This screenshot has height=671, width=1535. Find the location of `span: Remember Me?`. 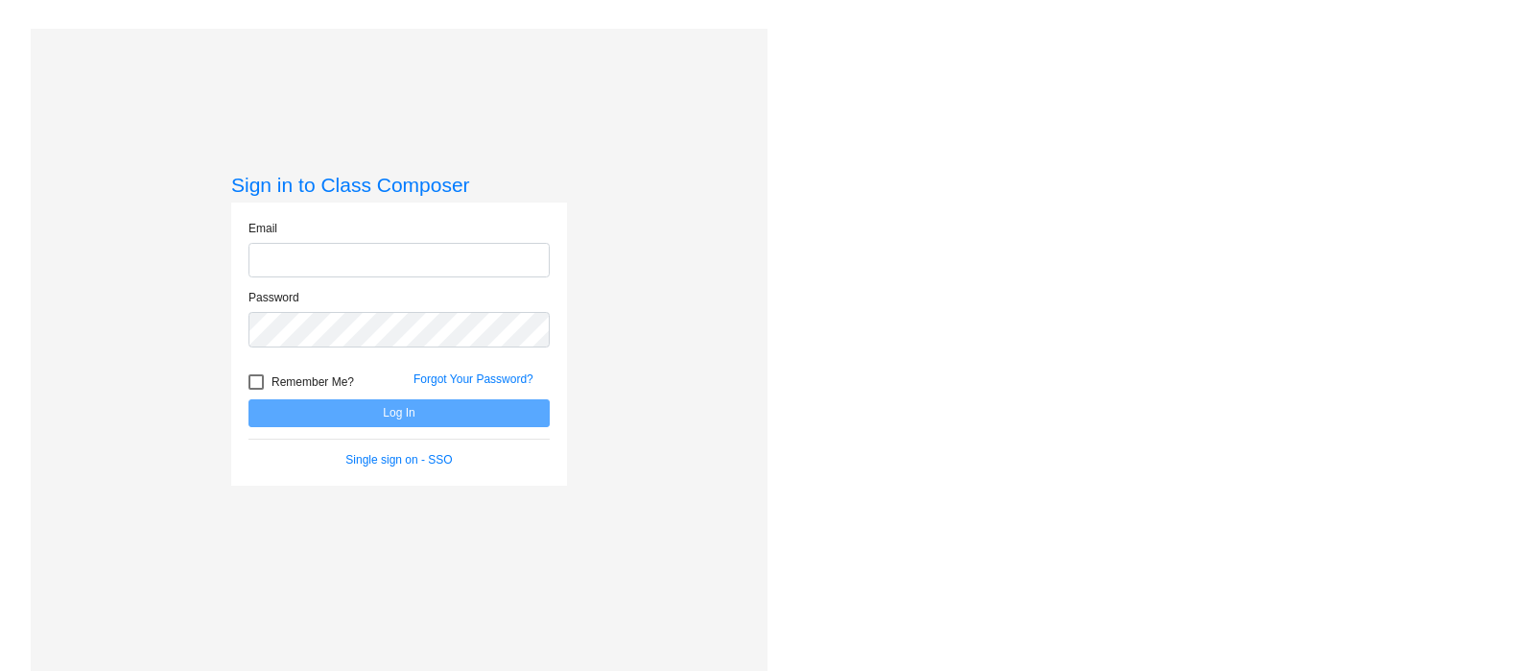

span: Remember Me? is located at coordinates (313, 382).